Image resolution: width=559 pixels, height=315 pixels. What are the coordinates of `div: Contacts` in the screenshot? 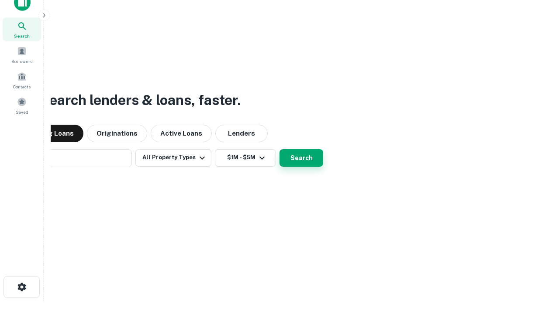 It's located at (22, 80).